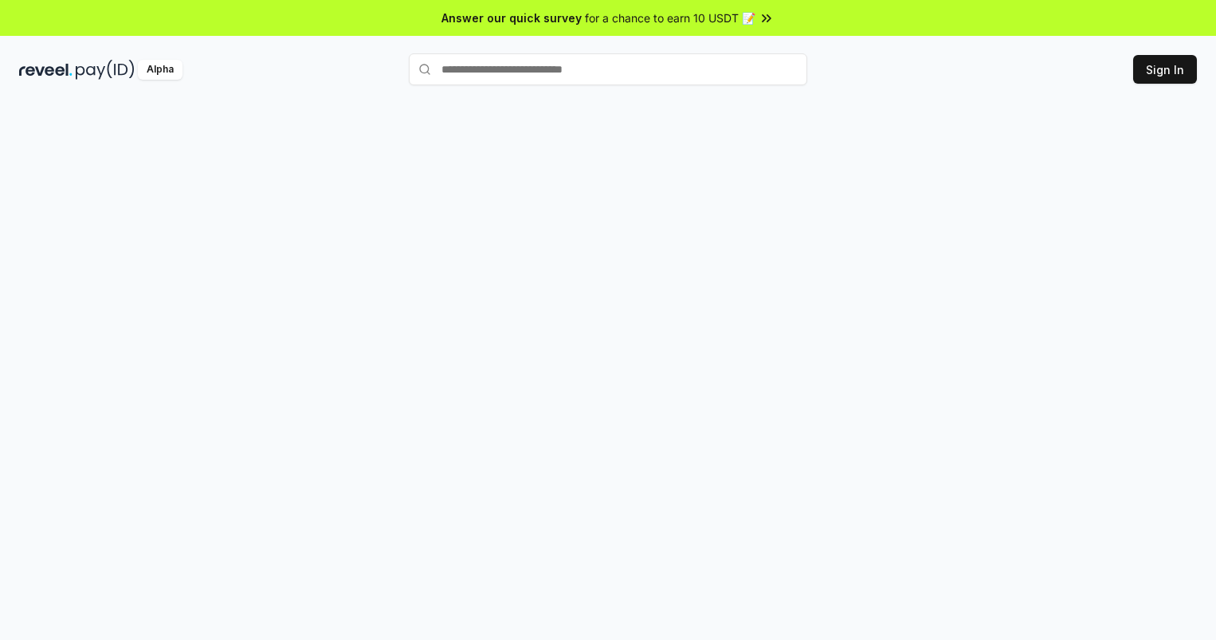 The image size is (1216, 640). Describe the element at coordinates (1165, 69) in the screenshot. I see `button: Sign In` at that location.